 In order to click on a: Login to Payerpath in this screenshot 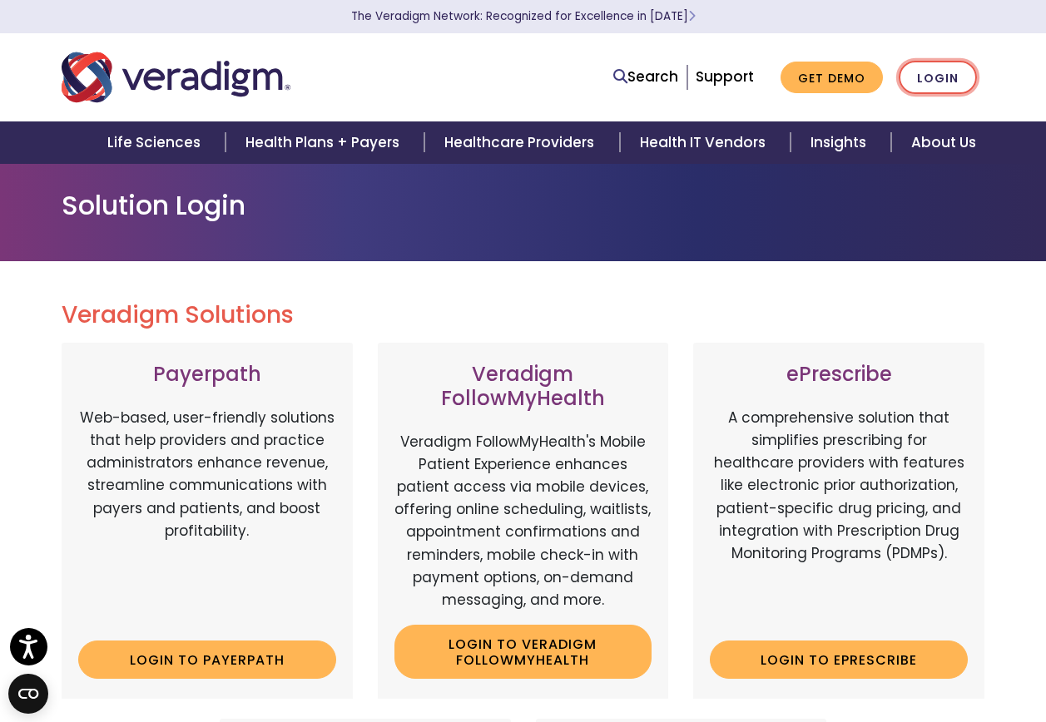, I will do `click(207, 660)`.